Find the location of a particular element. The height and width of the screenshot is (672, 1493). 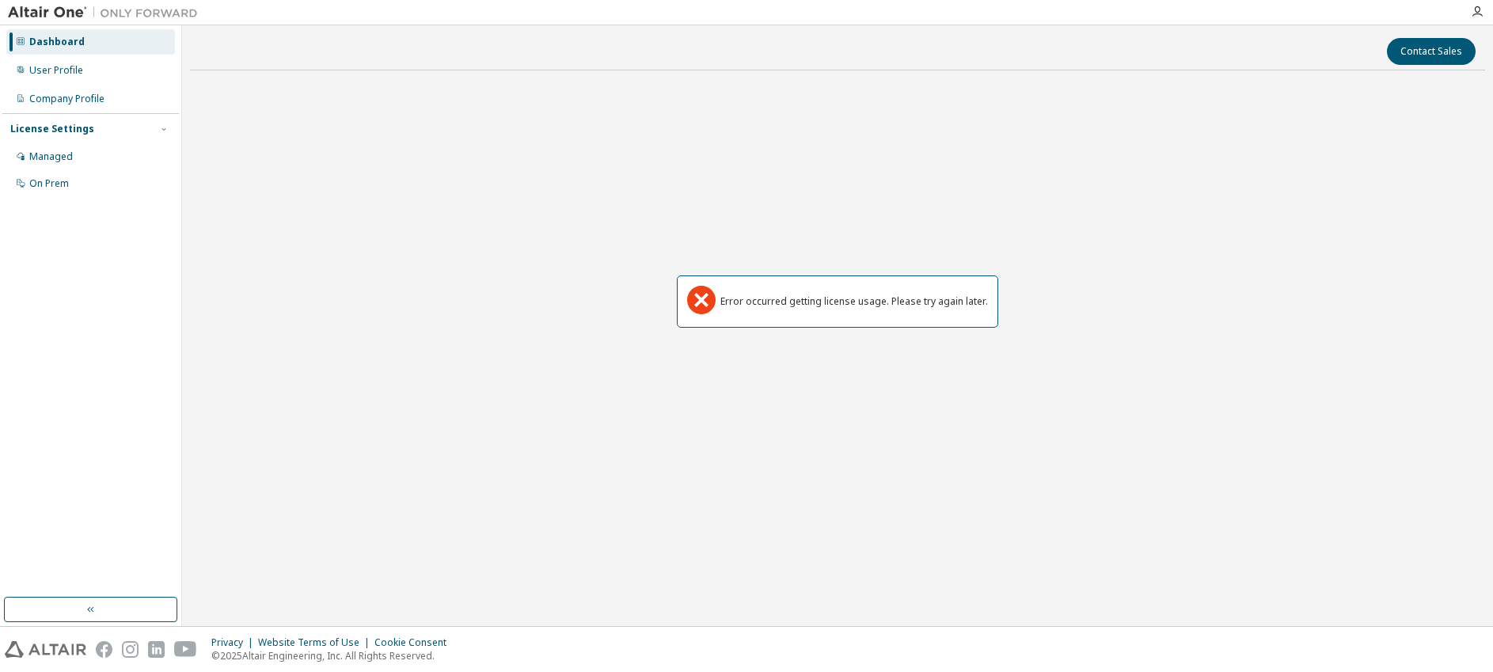

button: Contact Sales is located at coordinates (1431, 51).